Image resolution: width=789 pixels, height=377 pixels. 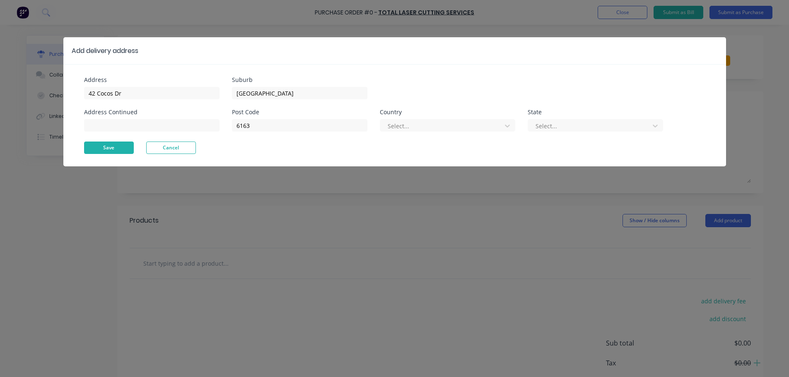 I want to click on button: Cancel, so click(x=171, y=148).